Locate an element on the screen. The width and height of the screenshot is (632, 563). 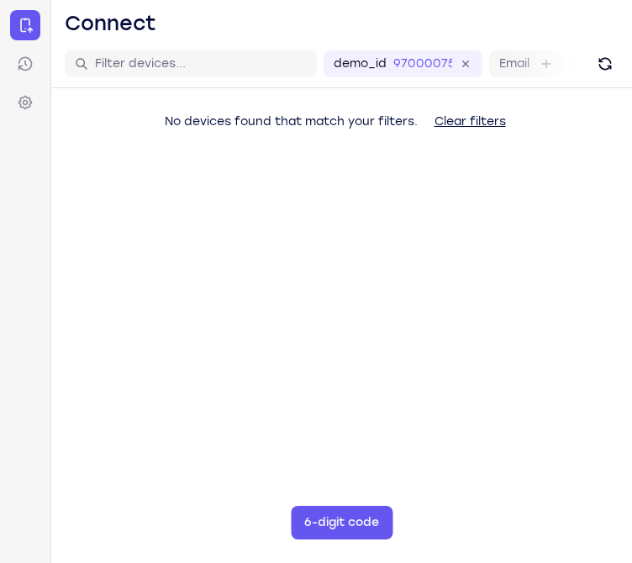
button: 6-digit code is located at coordinates (341, 523).